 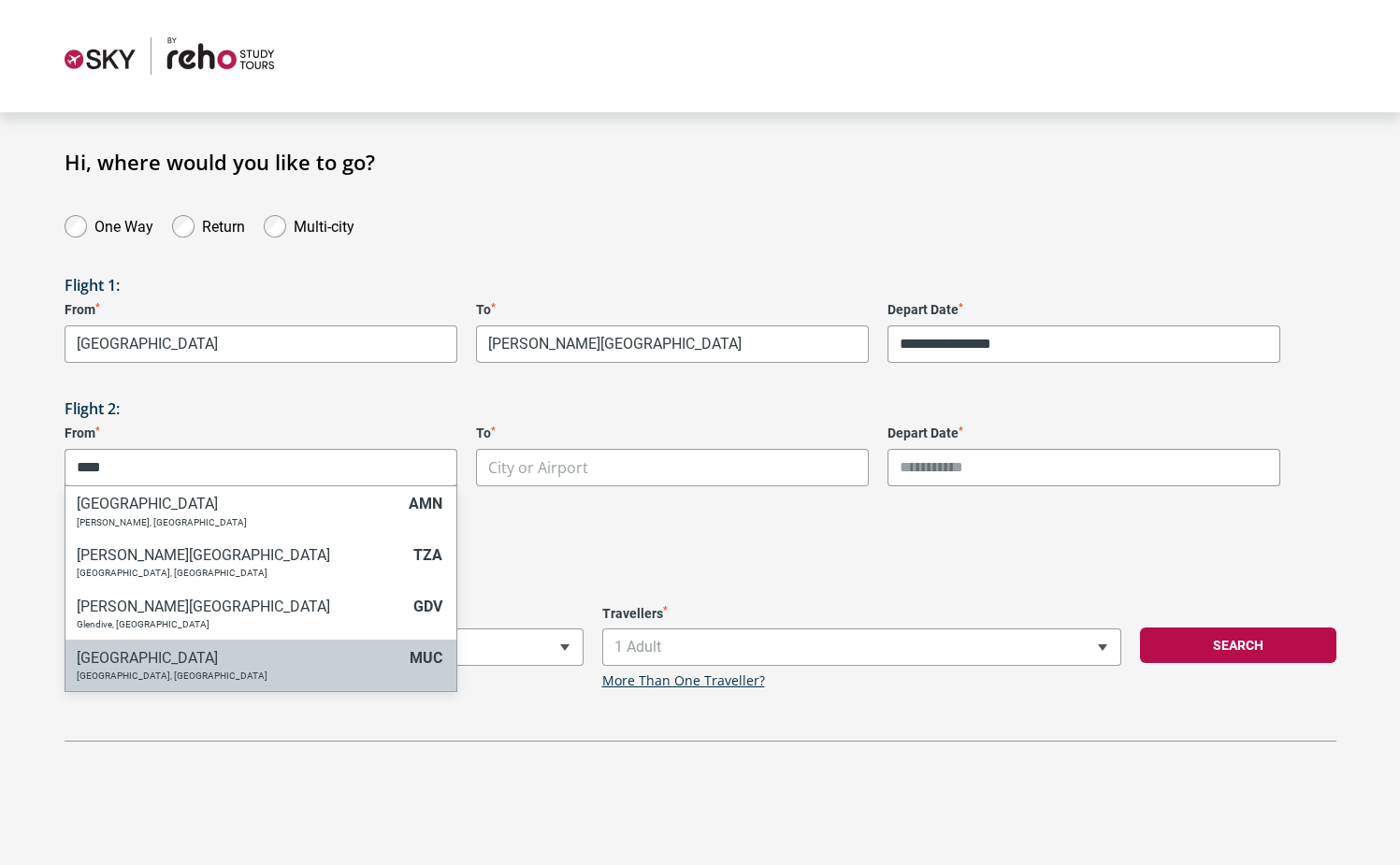 I want to click on label: One Way, so click(x=124, y=224).